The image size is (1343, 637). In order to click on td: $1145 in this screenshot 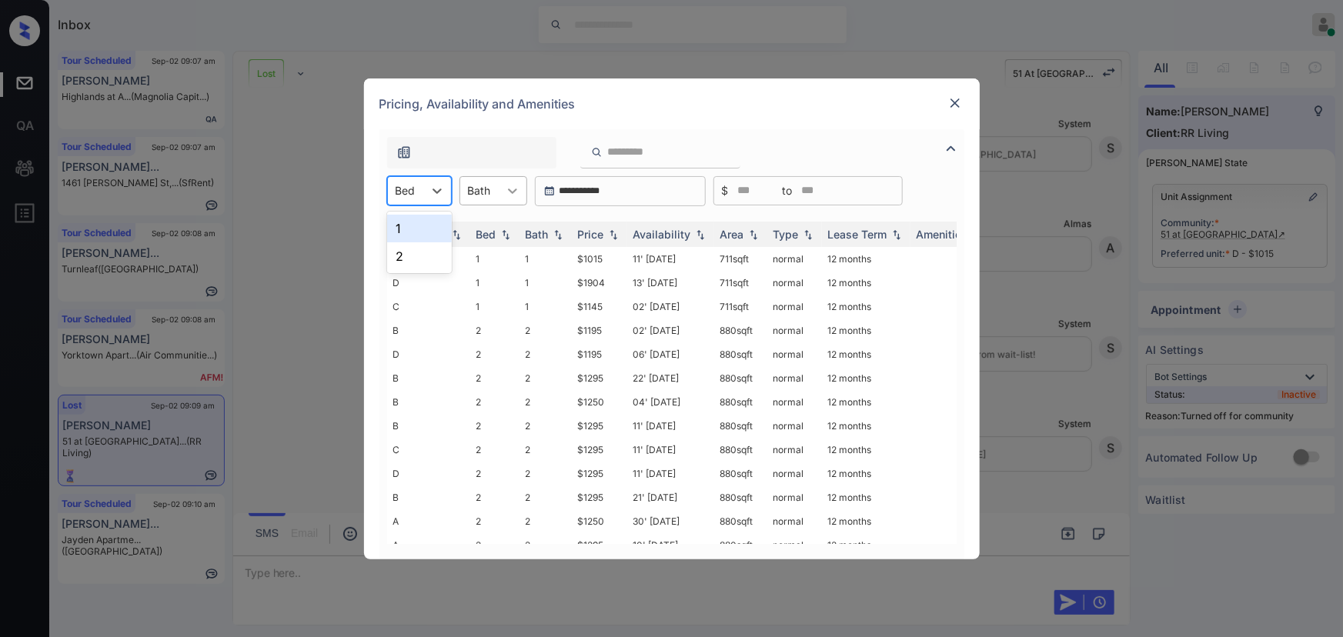, I will do `click(600, 306)`.